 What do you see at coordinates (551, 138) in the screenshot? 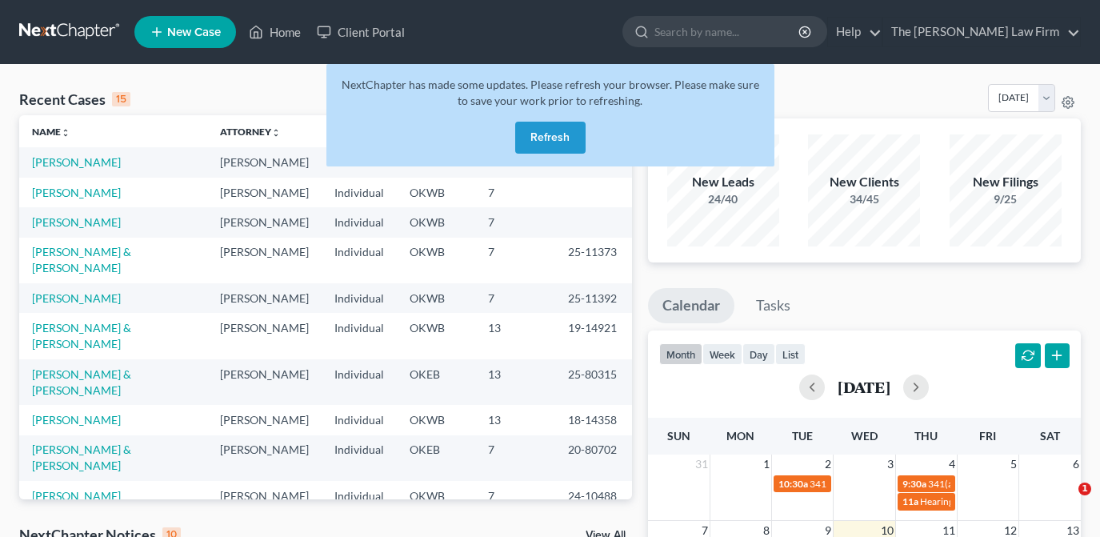
I see `button: Refresh` at bounding box center [551, 138].